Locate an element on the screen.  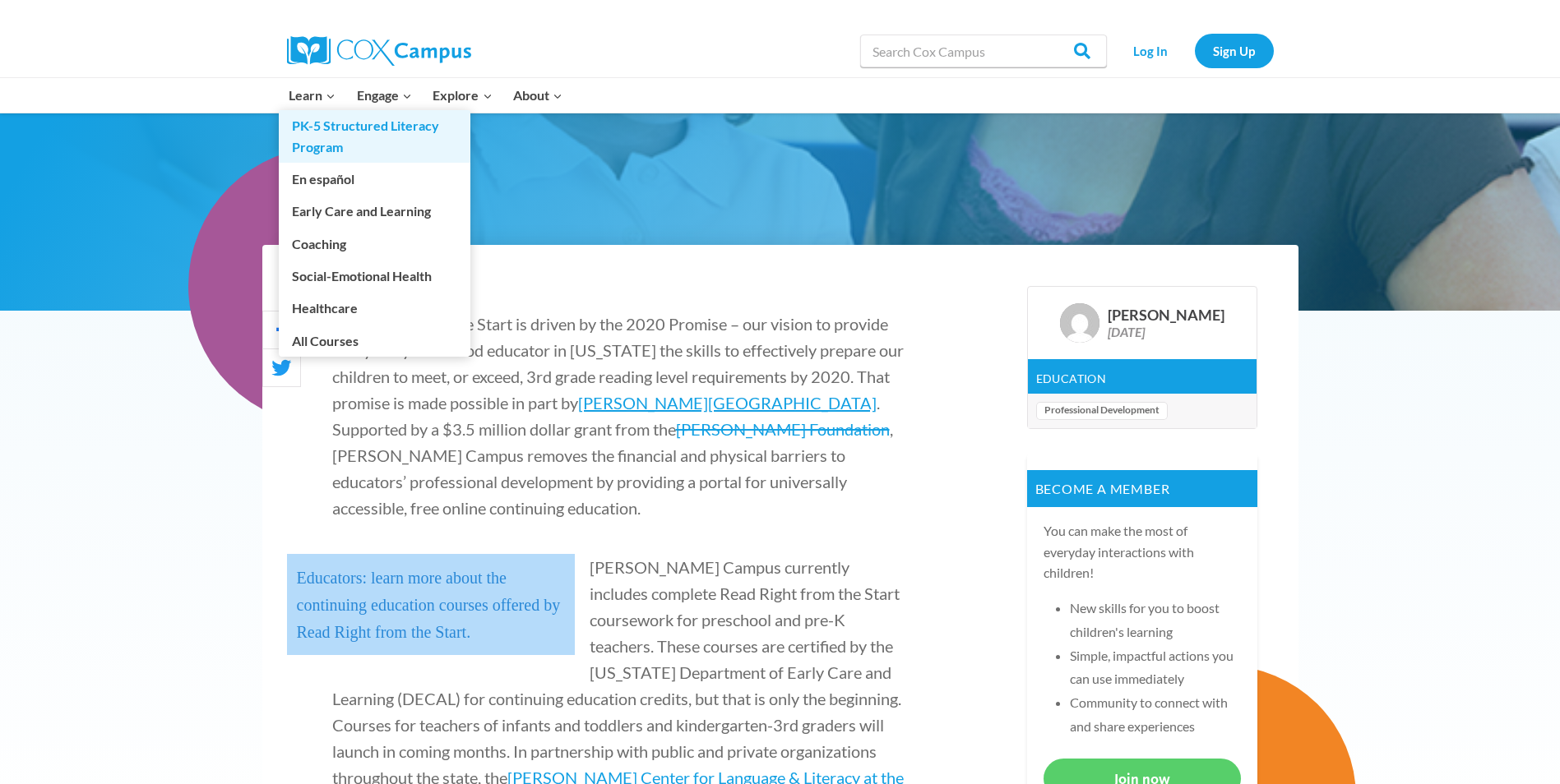
a: Coaching is located at coordinates (374, 244).